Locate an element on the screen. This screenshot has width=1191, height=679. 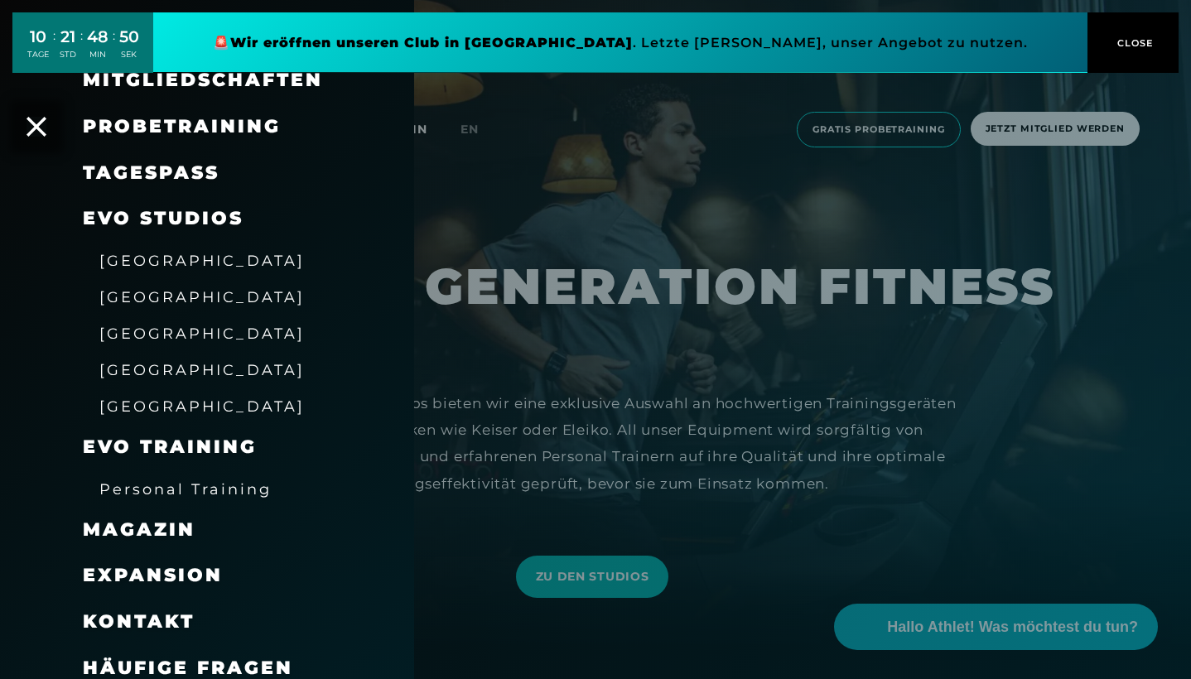
button: CLOSE is located at coordinates (1133, 42).